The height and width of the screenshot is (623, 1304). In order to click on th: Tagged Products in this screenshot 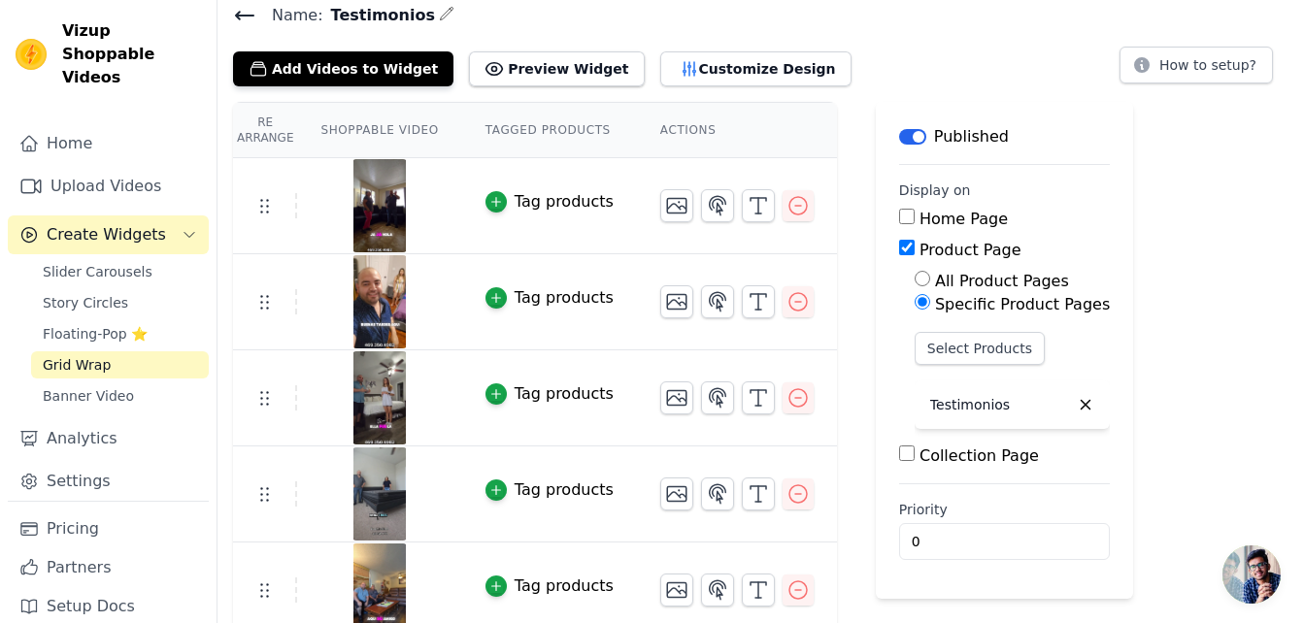, I will do `click(549, 130)`.